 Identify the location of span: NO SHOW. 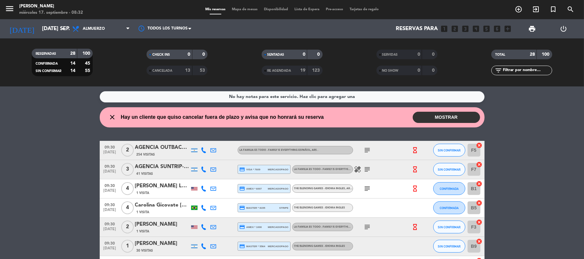
(390, 71).